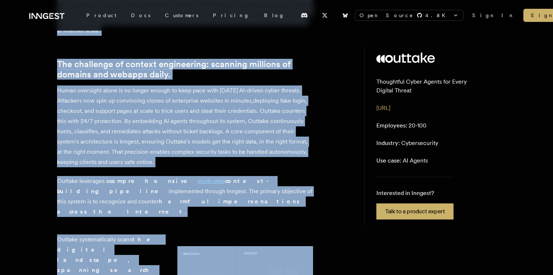  What do you see at coordinates (415, 194) in the screenshot?
I see `p: Interested in Inngest?` at bounding box center [415, 194].